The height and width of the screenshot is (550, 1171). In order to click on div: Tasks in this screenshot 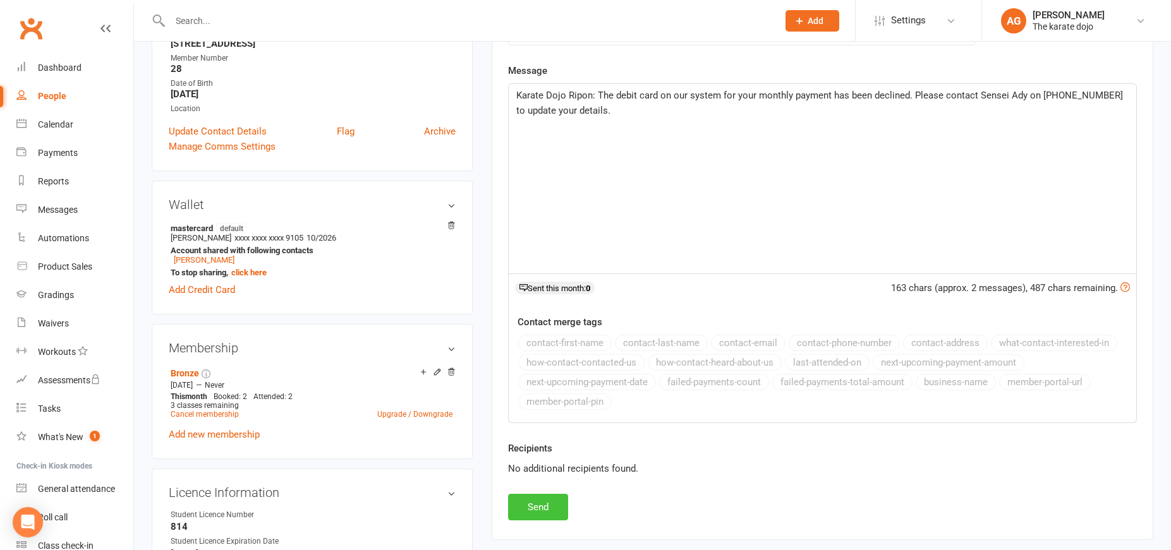, I will do `click(49, 409)`.